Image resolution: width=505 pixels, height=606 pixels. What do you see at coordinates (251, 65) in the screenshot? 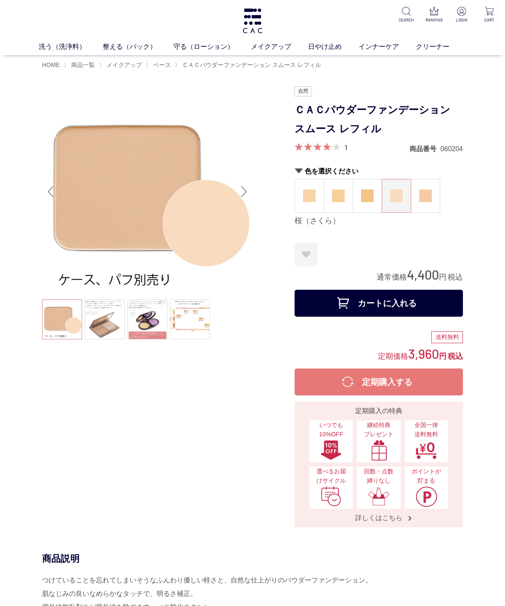
I see `a: ＣＡＣパウダーファンデーション スムース レフィル` at bounding box center [251, 65].